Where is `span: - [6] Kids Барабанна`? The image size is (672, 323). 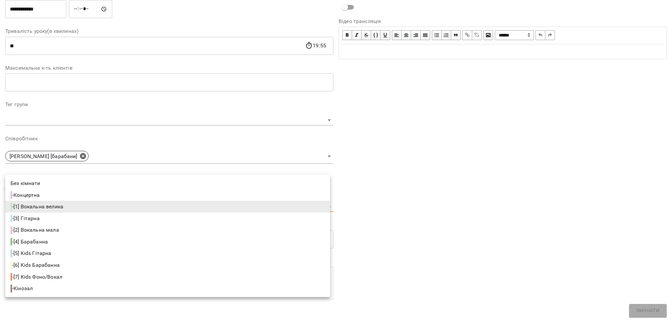 span: - [6] Kids Барабанна is located at coordinates (36, 265).